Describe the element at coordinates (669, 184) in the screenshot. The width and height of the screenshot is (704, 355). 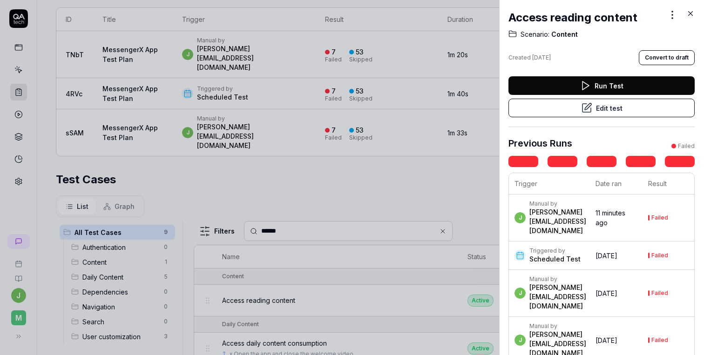
I see `th: Result` at that location.